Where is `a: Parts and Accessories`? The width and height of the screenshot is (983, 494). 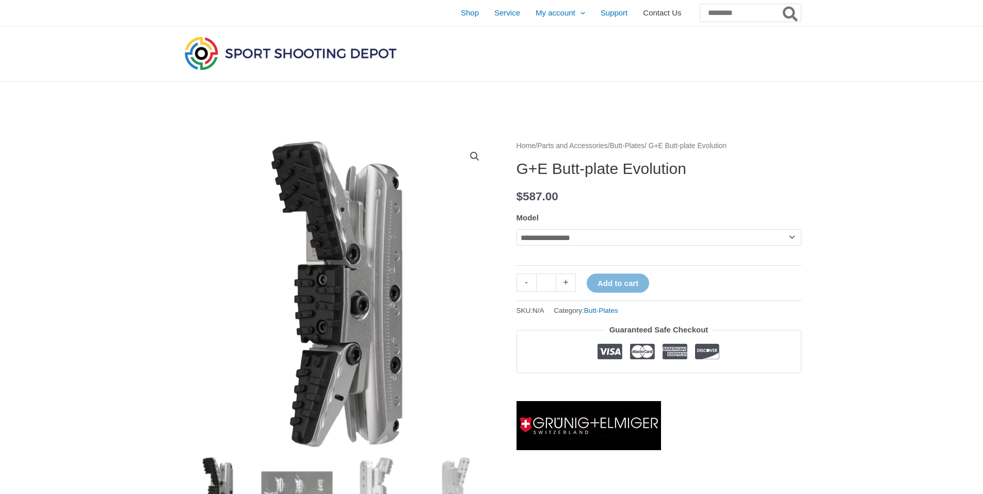 a: Parts and Accessories is located at coordinates (573, 146).